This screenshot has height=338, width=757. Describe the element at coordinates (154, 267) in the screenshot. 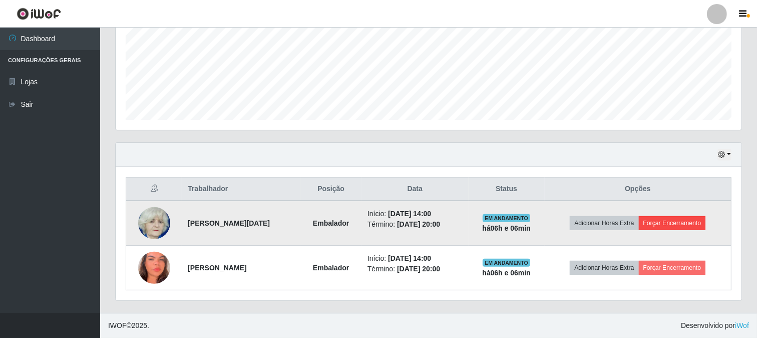

I see `img: 1756942601525.jpeg` at that location.